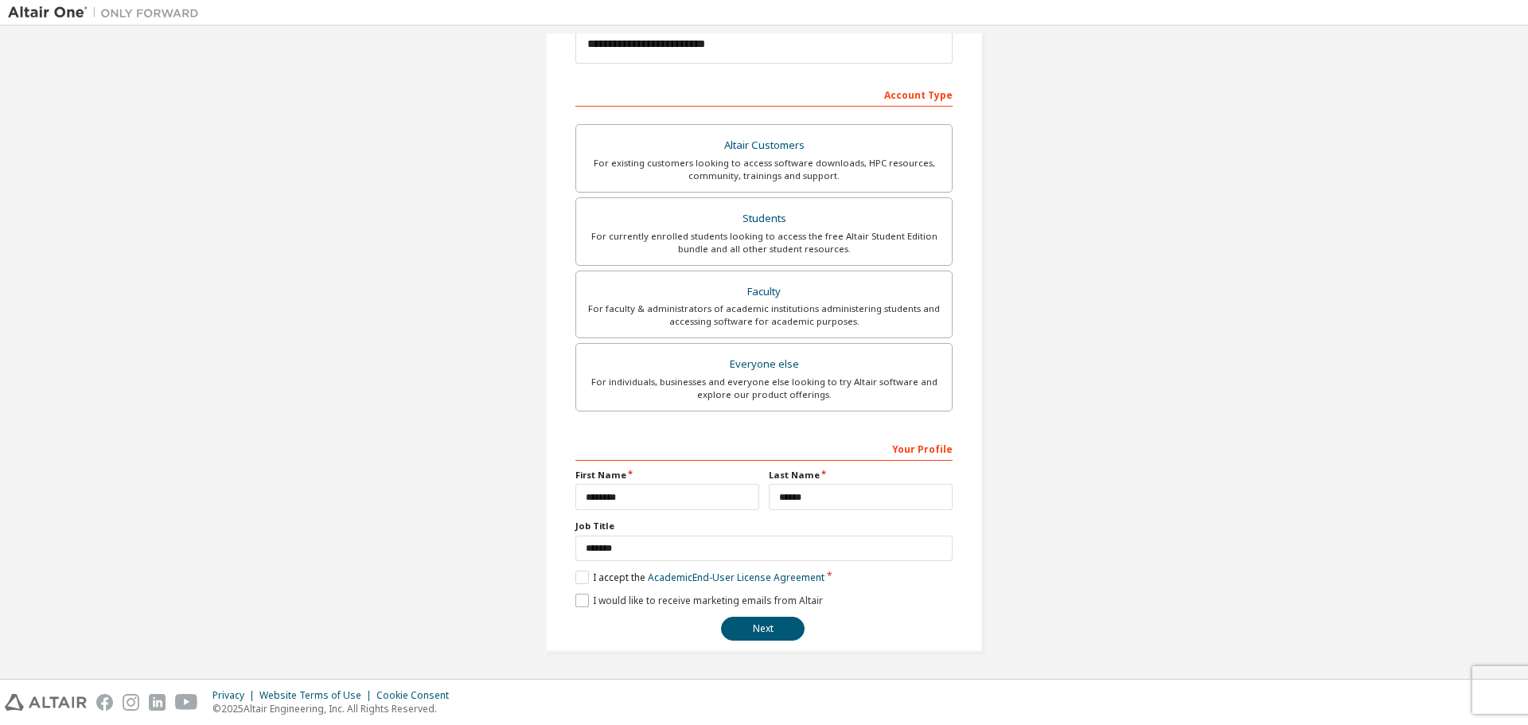  What do you see at coordinates (764, 243) in the screenshot?
I see `div: For currently enrolled students looking to access the free Altair Student Edition bundle and all ...` at bounding box center [764, 243].